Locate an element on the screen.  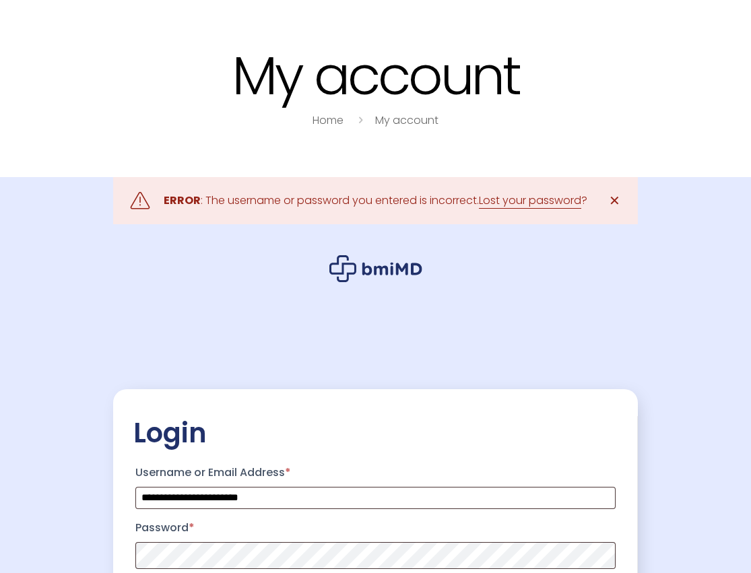
strong: ERROR is located at coordinates (182, 200).